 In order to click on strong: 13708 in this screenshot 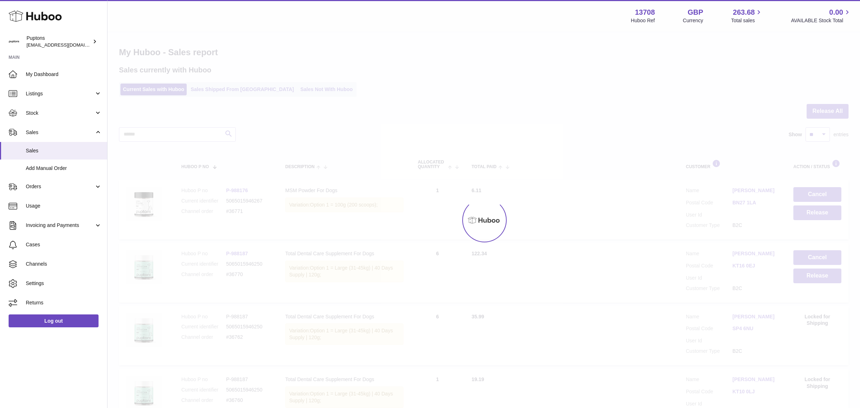, I will do `click(645, 12)`.